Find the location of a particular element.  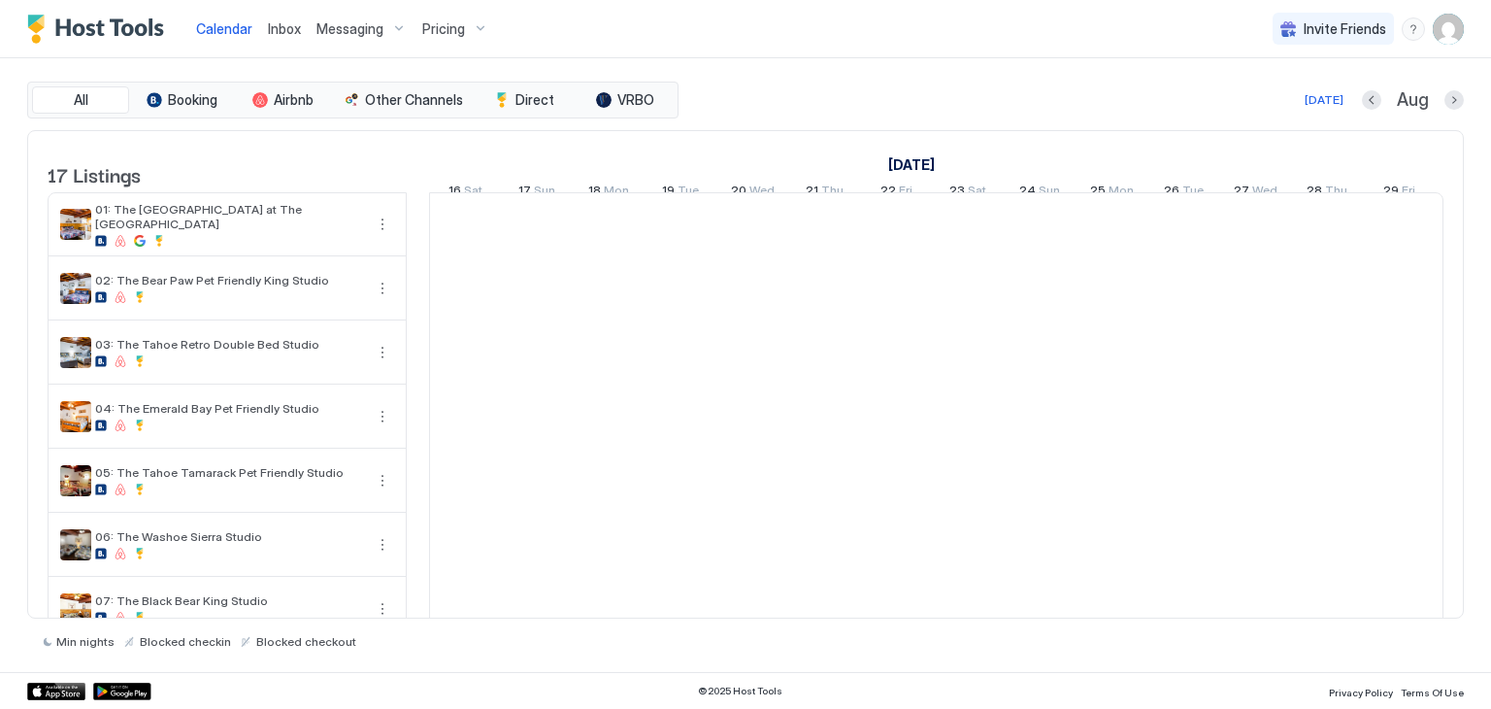

a: August 18, 2025 is located at coordinates (609, 192).